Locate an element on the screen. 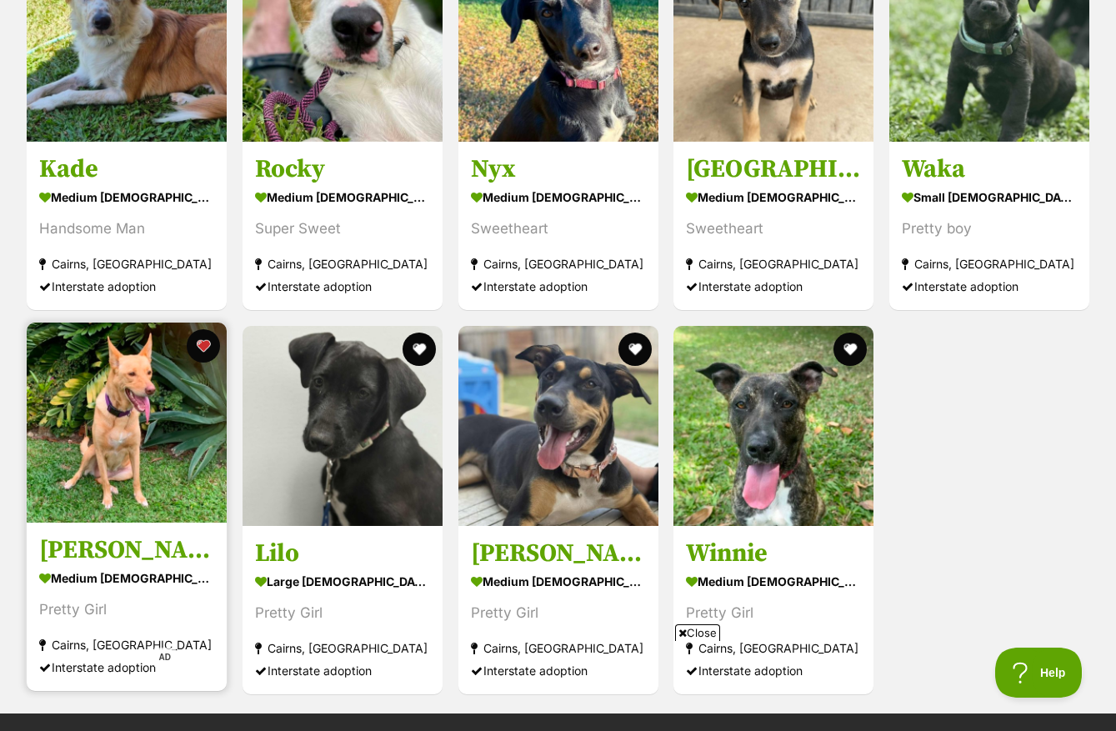 Image resolution: width=1116 pixels, height=731 pixels. h3: Lilo is located at coordinates (342, 554).